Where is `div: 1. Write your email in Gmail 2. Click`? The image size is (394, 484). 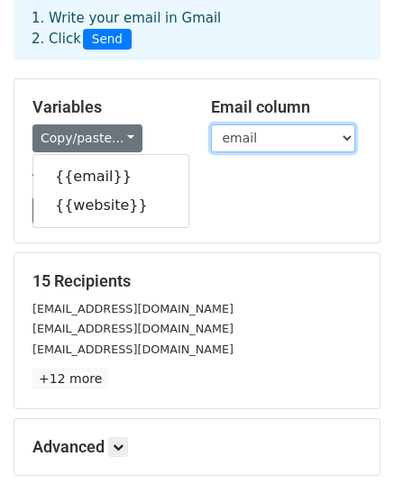
div: 1. Write your email in Gmail 2. Click is located at coordinates (196, 29).